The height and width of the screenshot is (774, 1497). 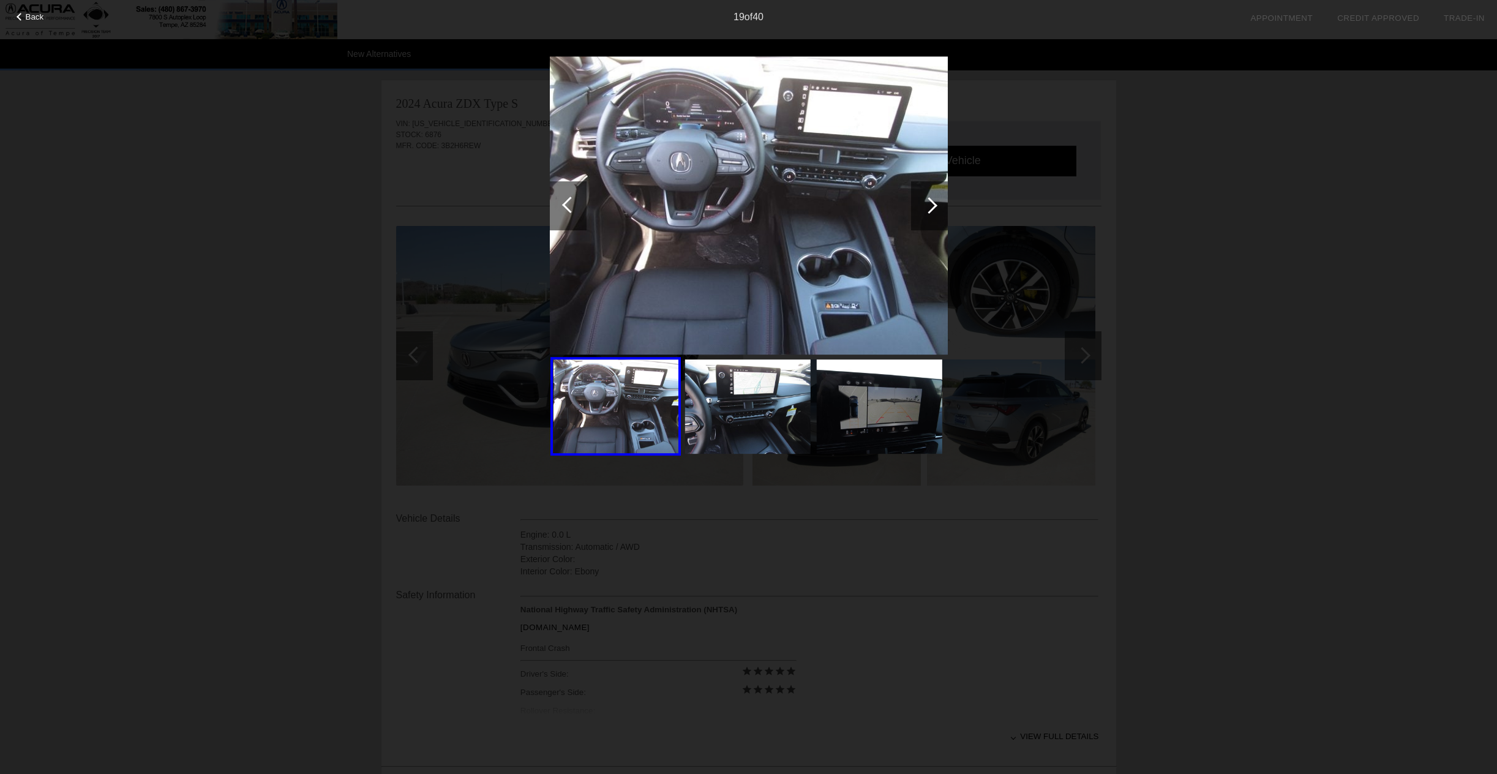 What do you see at coordinates (35, 17) in the screenshot?
I see `span: Back` at bounding box center [35, 17].